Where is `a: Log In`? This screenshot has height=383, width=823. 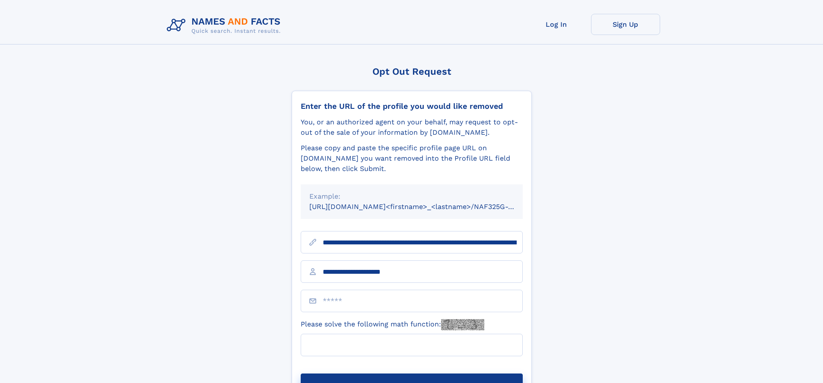
a: Log In is located at coordinates (556, 24).